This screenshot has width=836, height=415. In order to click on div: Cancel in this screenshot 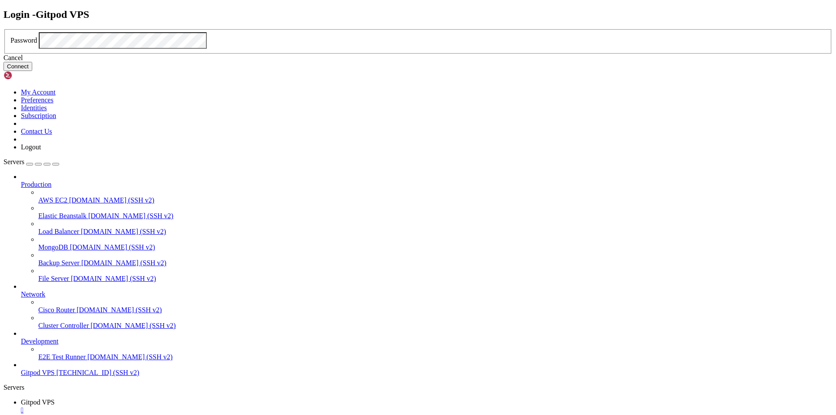, I will do `click(418, 58)`.